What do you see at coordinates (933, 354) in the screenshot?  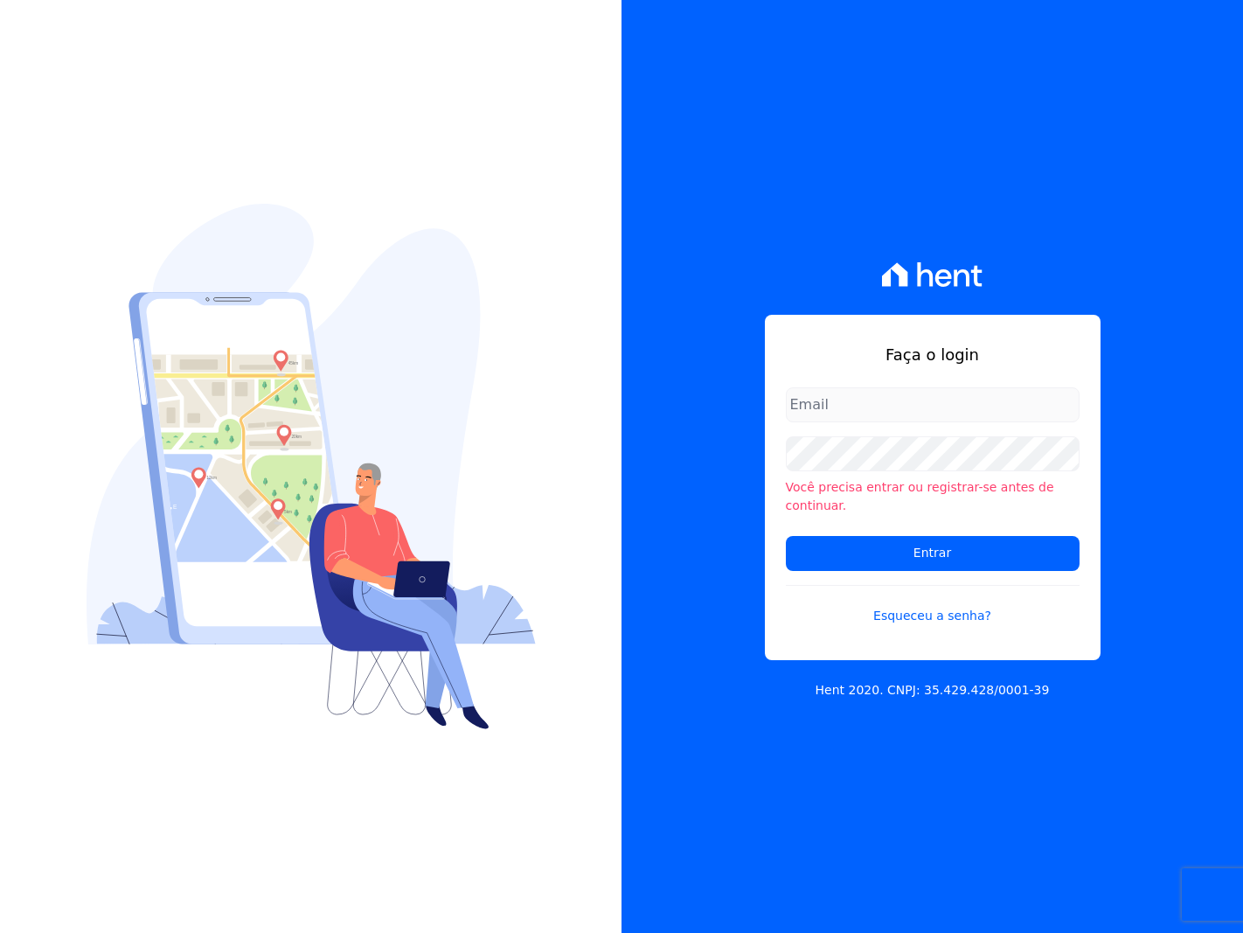 I see `h1: Faça o login` at bounding box center [933, 354].